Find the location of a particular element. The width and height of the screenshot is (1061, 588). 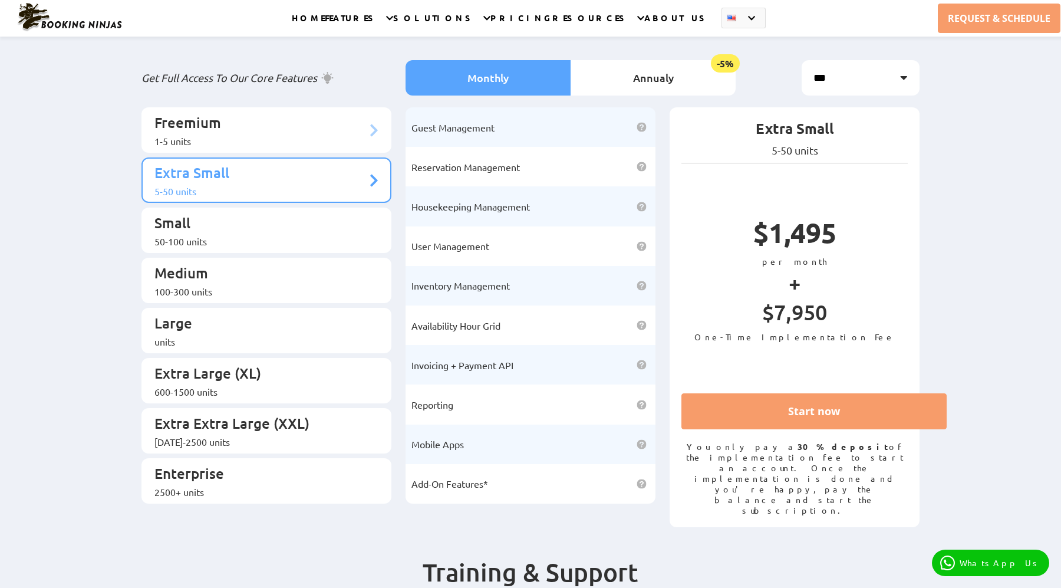

div: 50-100 units is located at coordinates (261, 241).